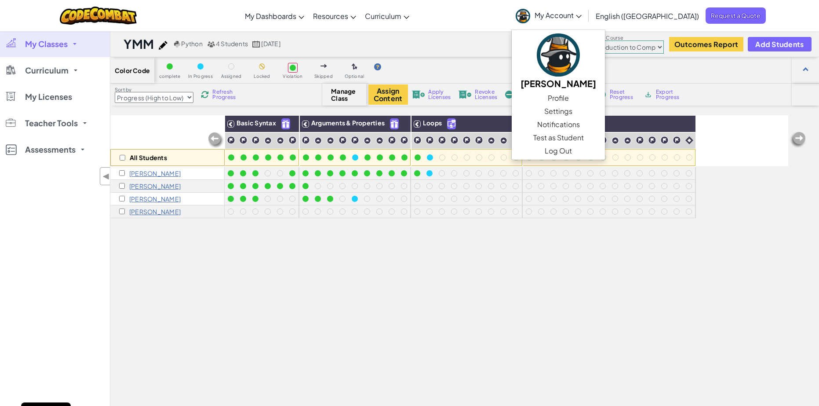 The height and width of the screenshot is (406, 819). What do you see at coordinates (418, 94) in the screenshot?
I see `img: IconLicenseApply.svg` at bounding box center [418, 94].